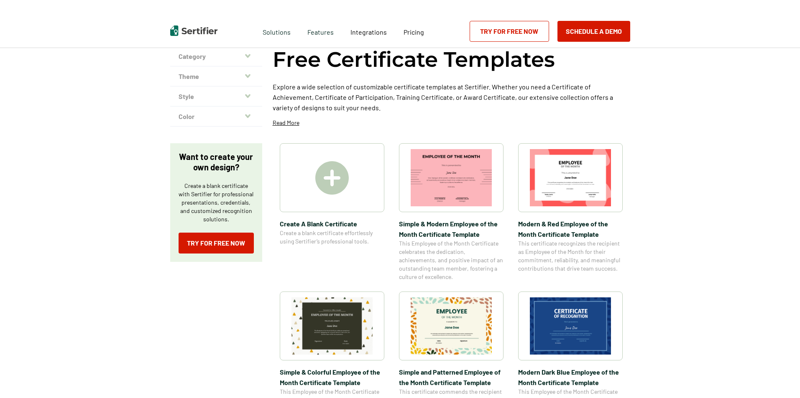 This screenshot has width=800, height=398. What do you see at coordinates (570, 377) in the screenshot?
I see `span: Modern Dark Blue Employee of the Month Certificate Template` at bounding box center [570, 377].